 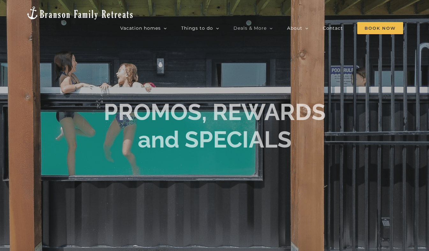 What do you see at coordinates (140, 28) in the screenshot?
I see `span: Vacation homes` at bounding box center [140, 28].